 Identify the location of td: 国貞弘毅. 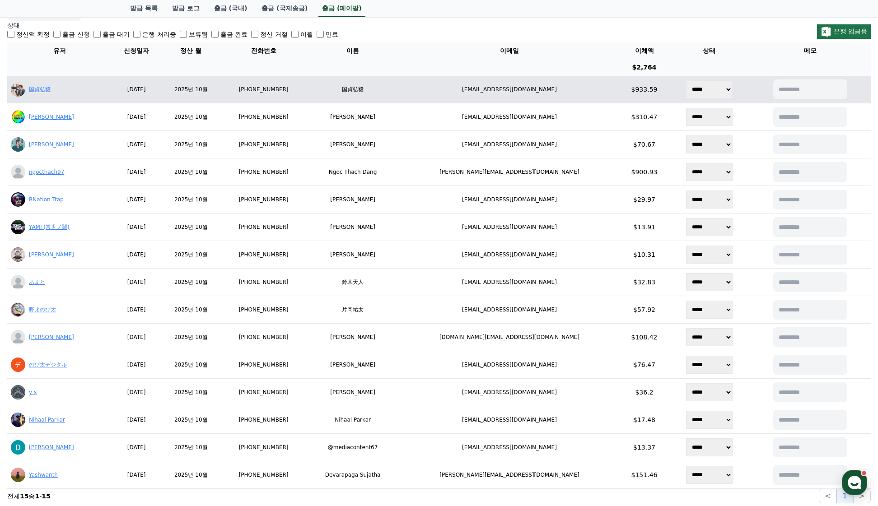
(353, 89).